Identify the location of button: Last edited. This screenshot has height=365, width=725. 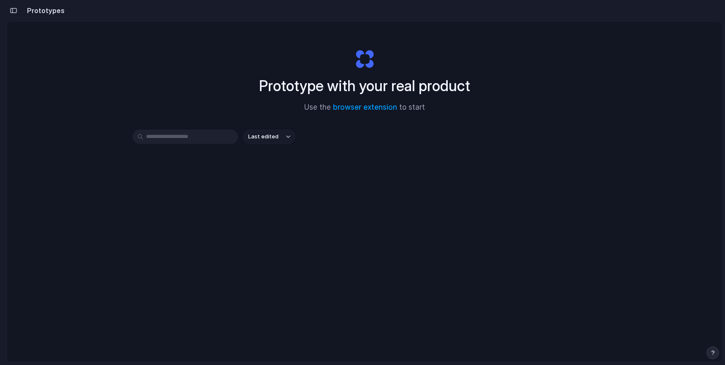
(269, 137).